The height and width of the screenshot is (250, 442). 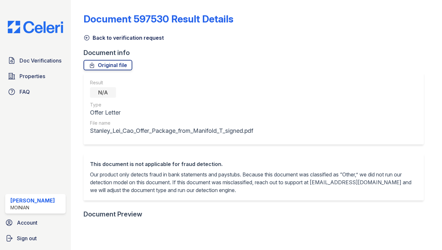 What do you see at coordinates (25, 92) in the screenshot?
I see `span: FAQ` at bounding box center [25, 92].